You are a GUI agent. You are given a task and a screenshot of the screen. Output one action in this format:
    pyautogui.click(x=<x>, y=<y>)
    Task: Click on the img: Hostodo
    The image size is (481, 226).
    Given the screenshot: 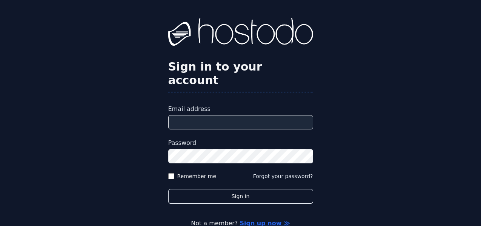 What is the action you would take?
    pyautogui.click(x=241, y=33)
    